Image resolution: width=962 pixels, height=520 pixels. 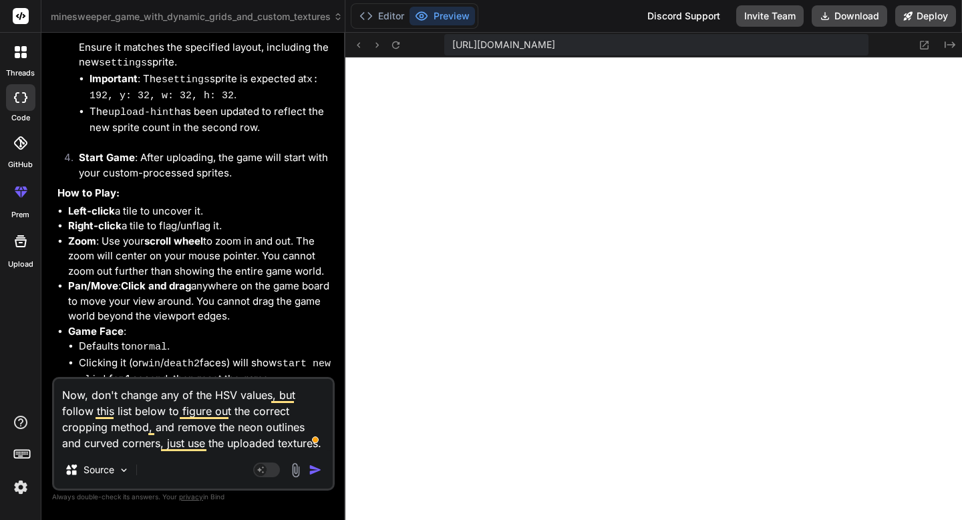 I want to click on li: a tile to uncover it., so click(x=200, y=211).